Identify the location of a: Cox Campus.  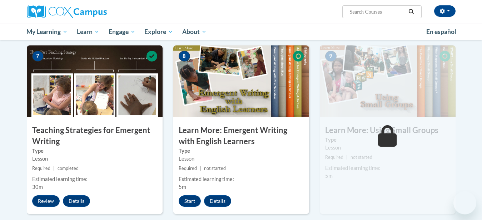
(95, 12).